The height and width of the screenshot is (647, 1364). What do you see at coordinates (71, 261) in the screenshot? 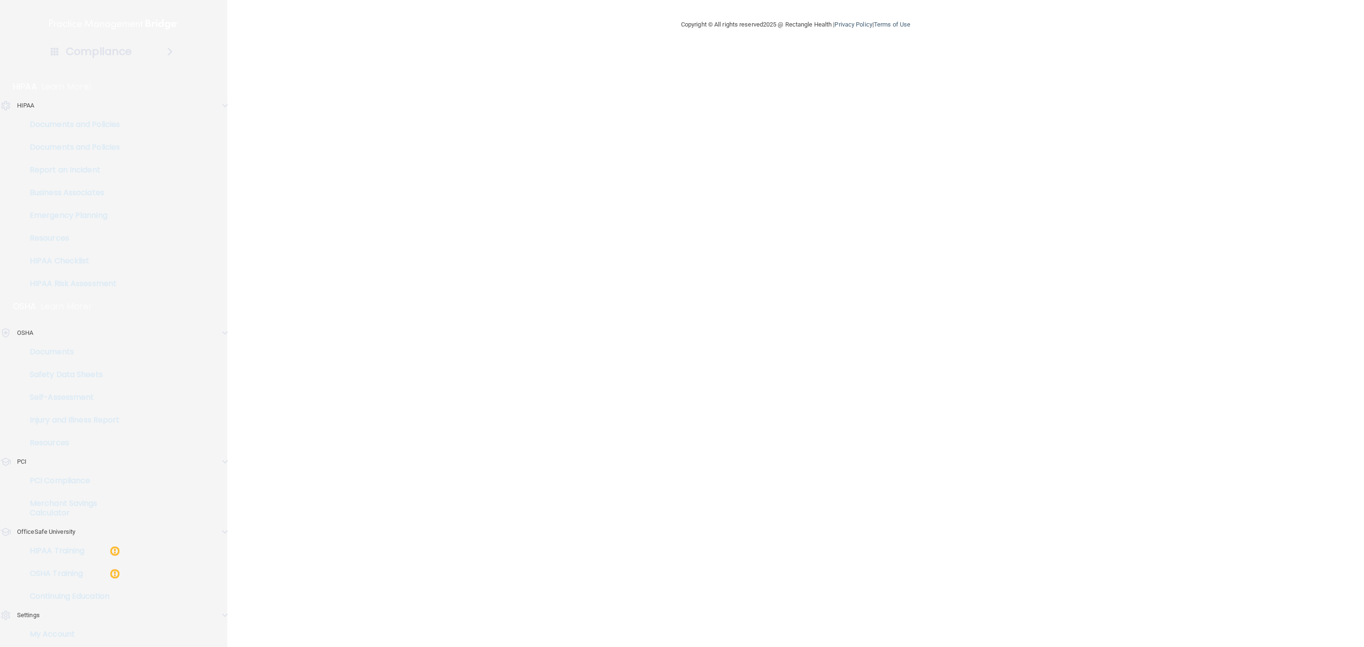
I see `p: HIPAA Checklist` at bounding box center [71, 261].